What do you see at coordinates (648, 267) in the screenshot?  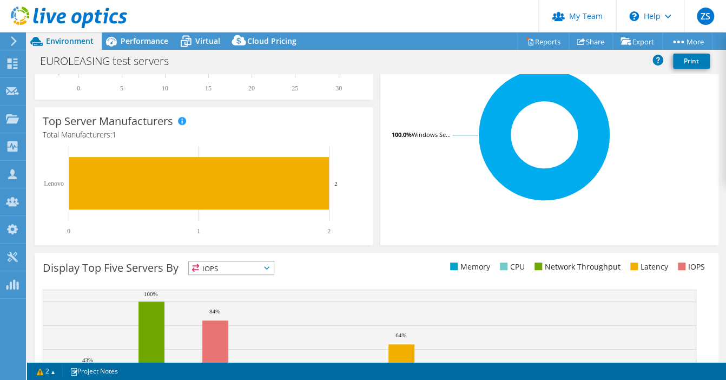 I see `li: Latency` at bounding box center [648, 267].